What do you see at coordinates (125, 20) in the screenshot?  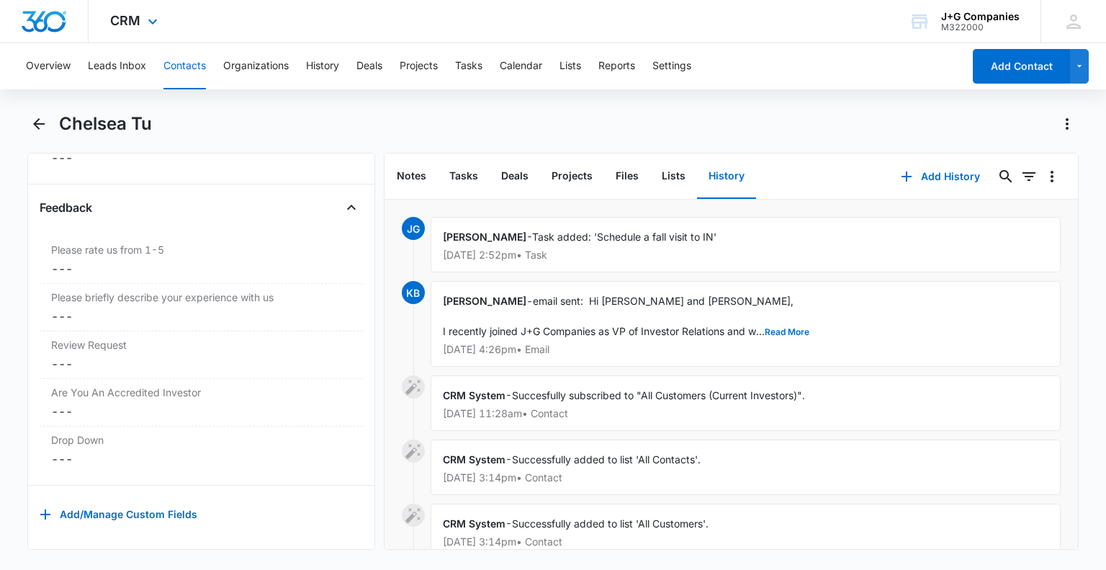 I see `span: CRM` at bounding box center [125, 20].